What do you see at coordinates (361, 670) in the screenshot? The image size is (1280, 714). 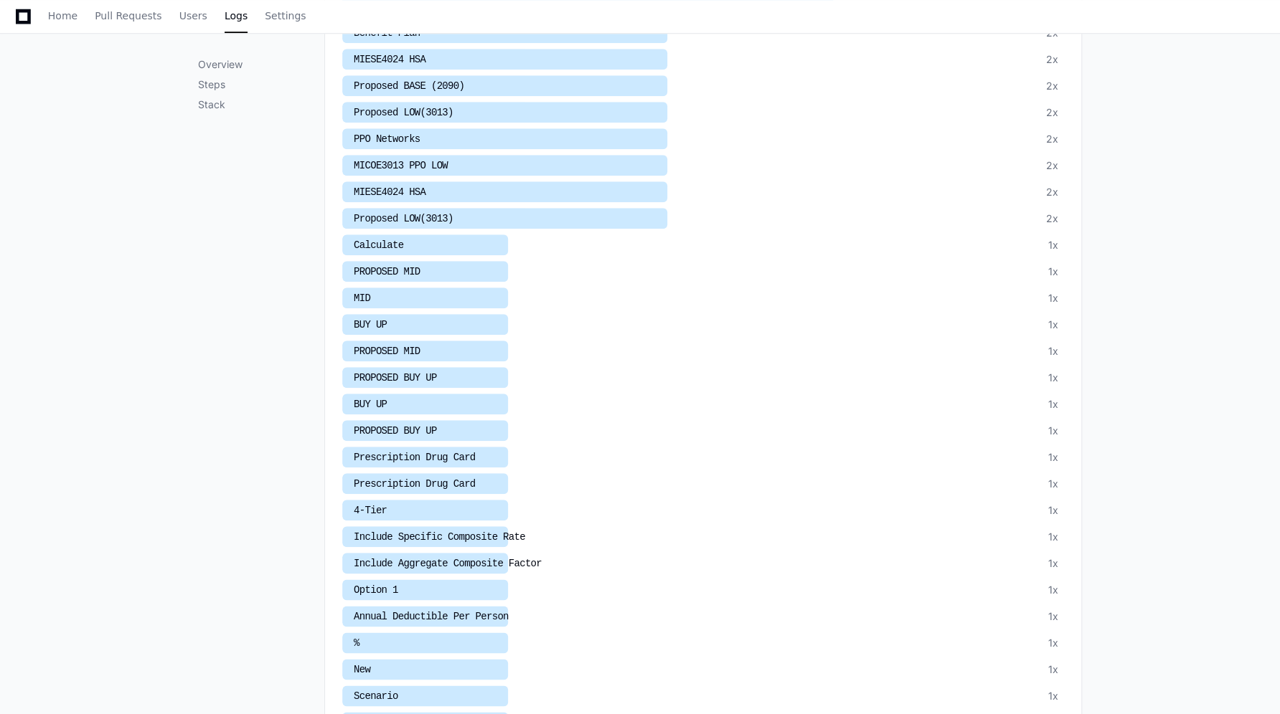 I see `span: New` at bounding box center [361, 670].